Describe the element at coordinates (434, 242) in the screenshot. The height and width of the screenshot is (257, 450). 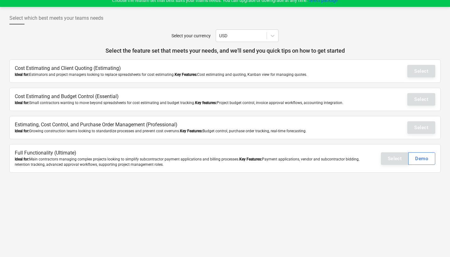
I see `div: Chat Widget` at that location.